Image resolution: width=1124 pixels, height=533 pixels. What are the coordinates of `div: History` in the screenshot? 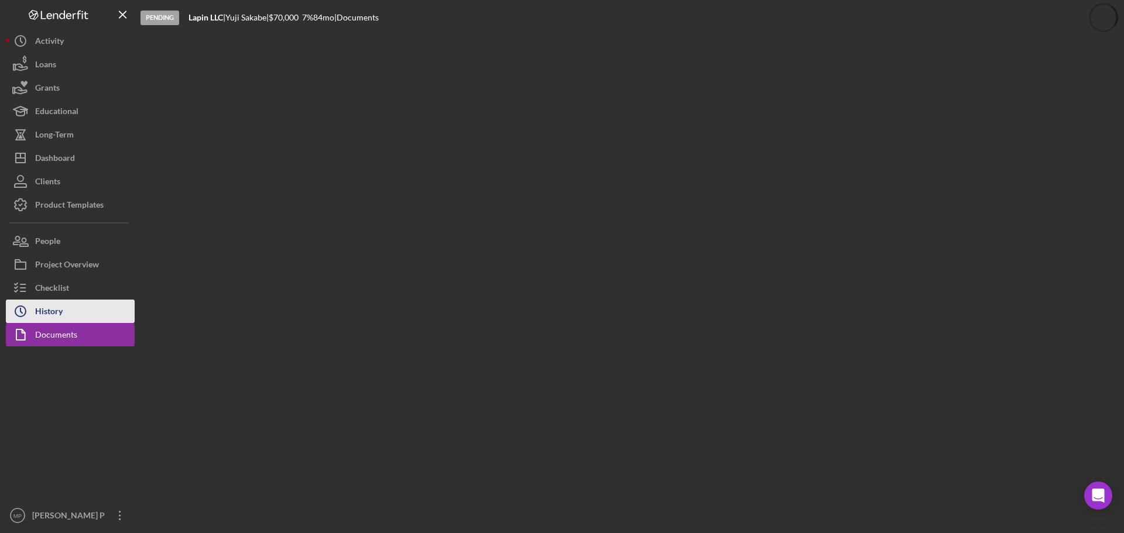 It's located at (49, 313).